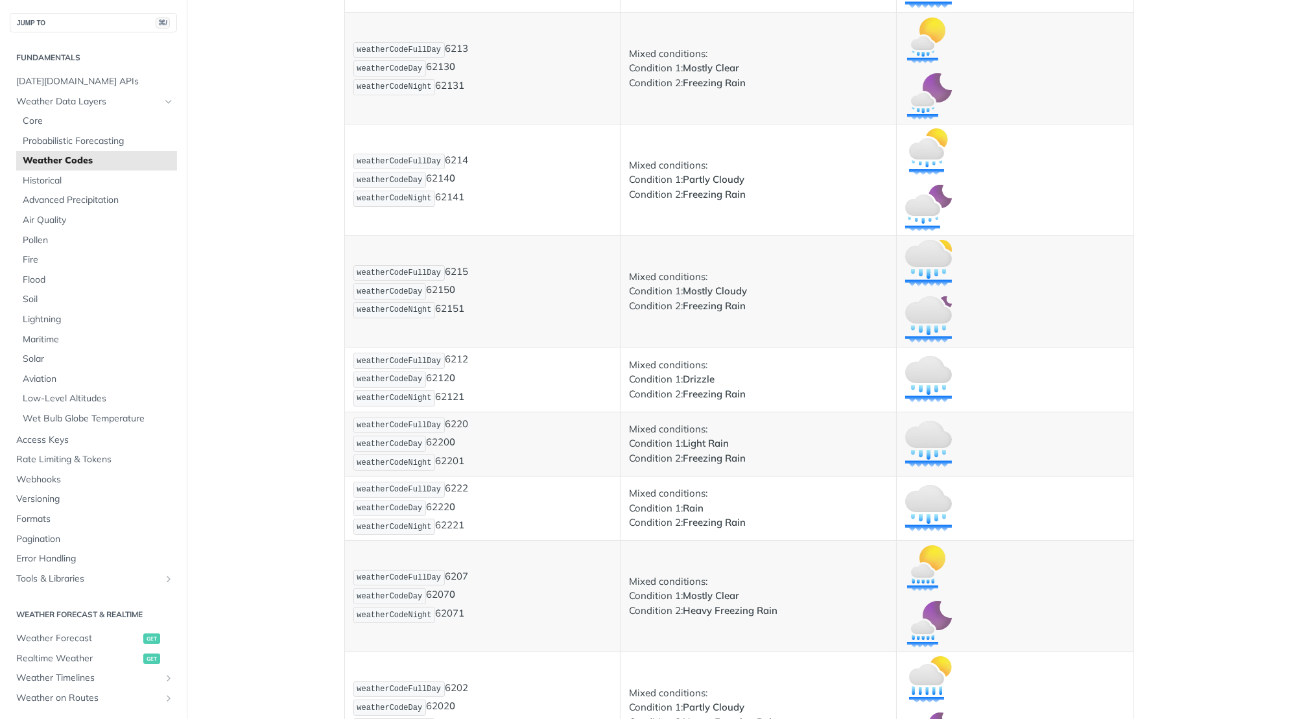  Describe the element at coordinates (97, 379) in the screenshot. I see `a: Aviation` at that location.